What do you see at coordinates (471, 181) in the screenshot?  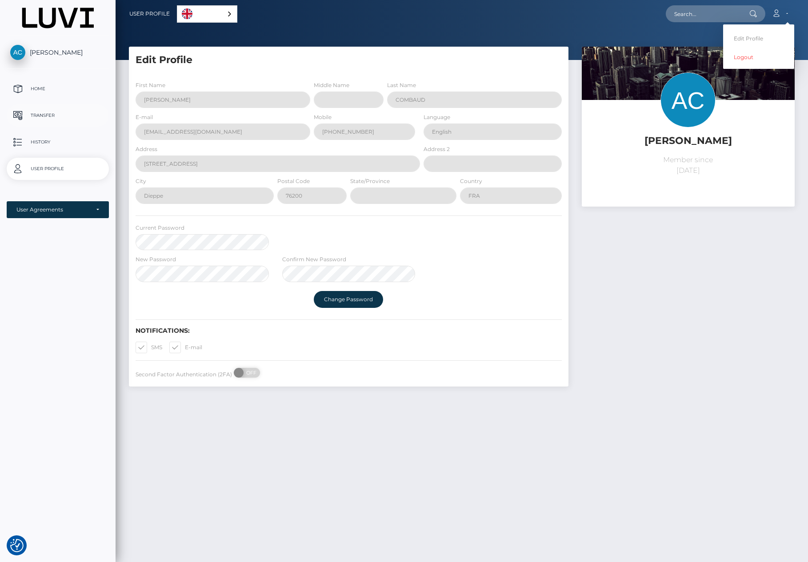 I see `label: Country` at bounding box center [471, 181].